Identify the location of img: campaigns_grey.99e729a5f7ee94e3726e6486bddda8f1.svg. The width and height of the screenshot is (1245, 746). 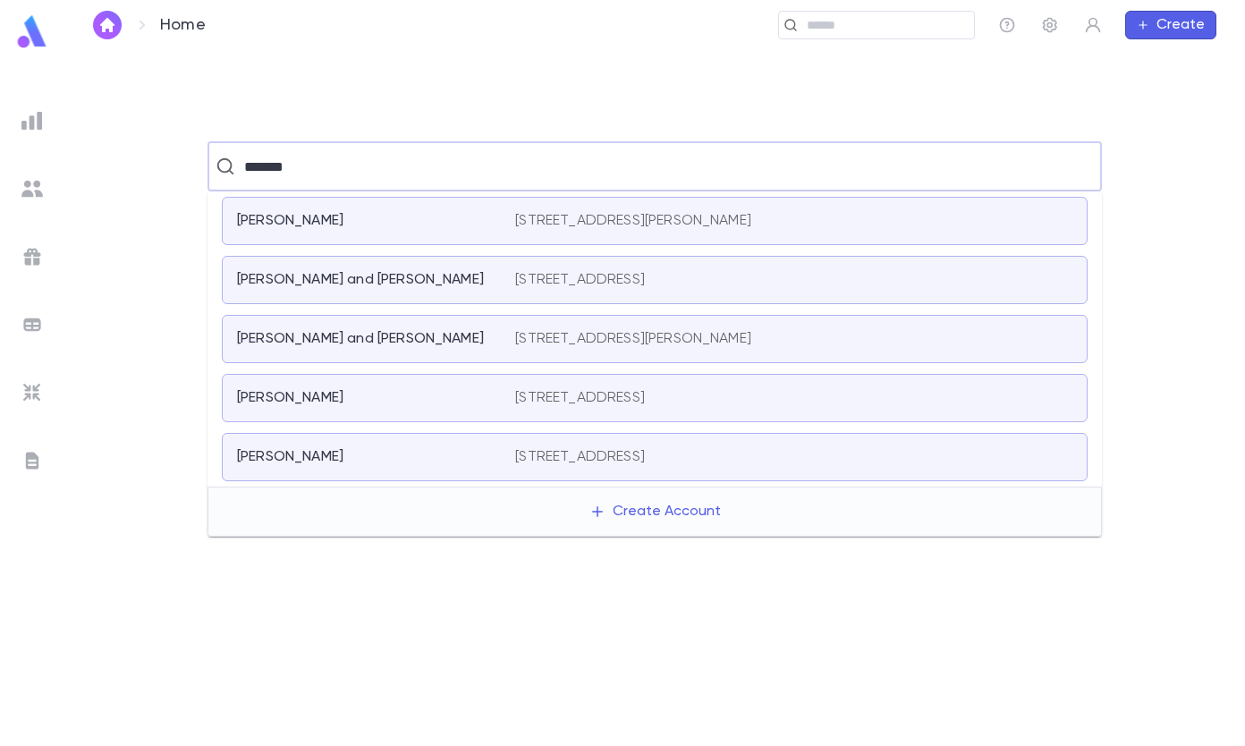
(32, 257).